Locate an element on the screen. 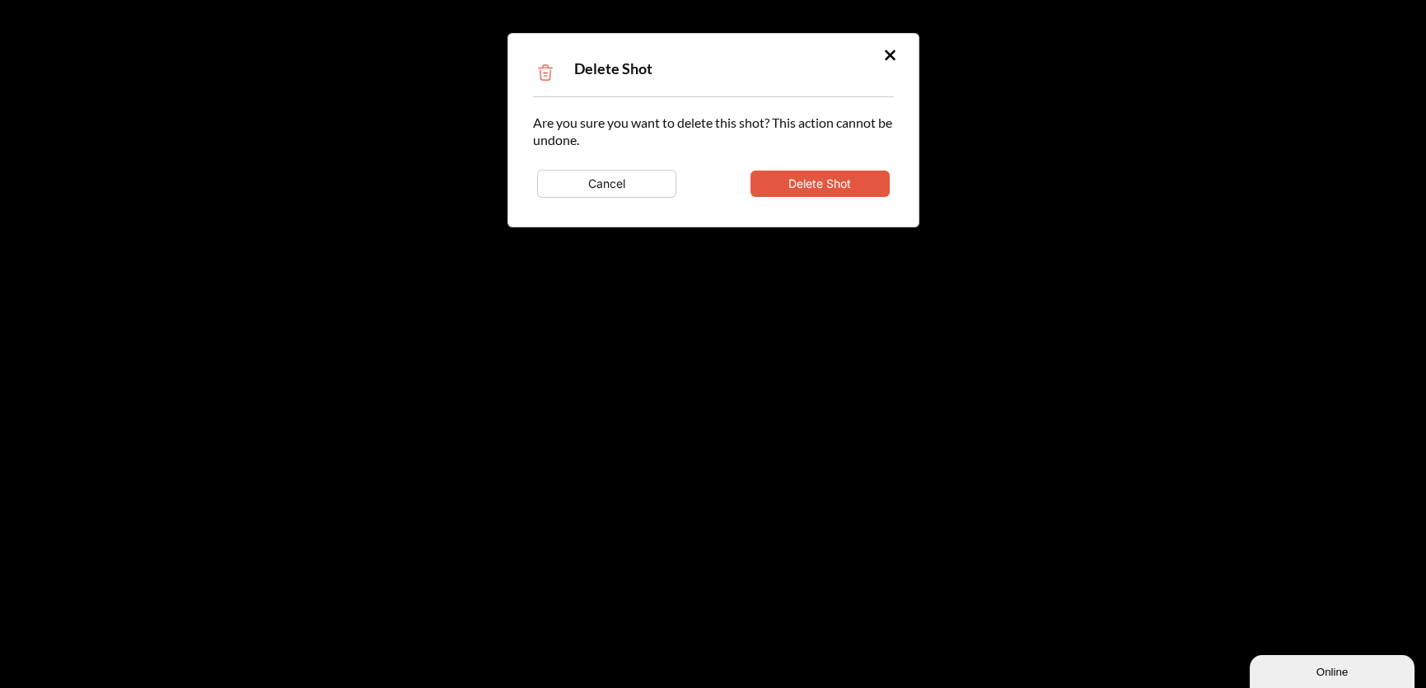 This screenshot has width=1426, height=688. div: Are you sure you want to delete this shot? This action cannot be undone. is located at coordinates (713, 157).